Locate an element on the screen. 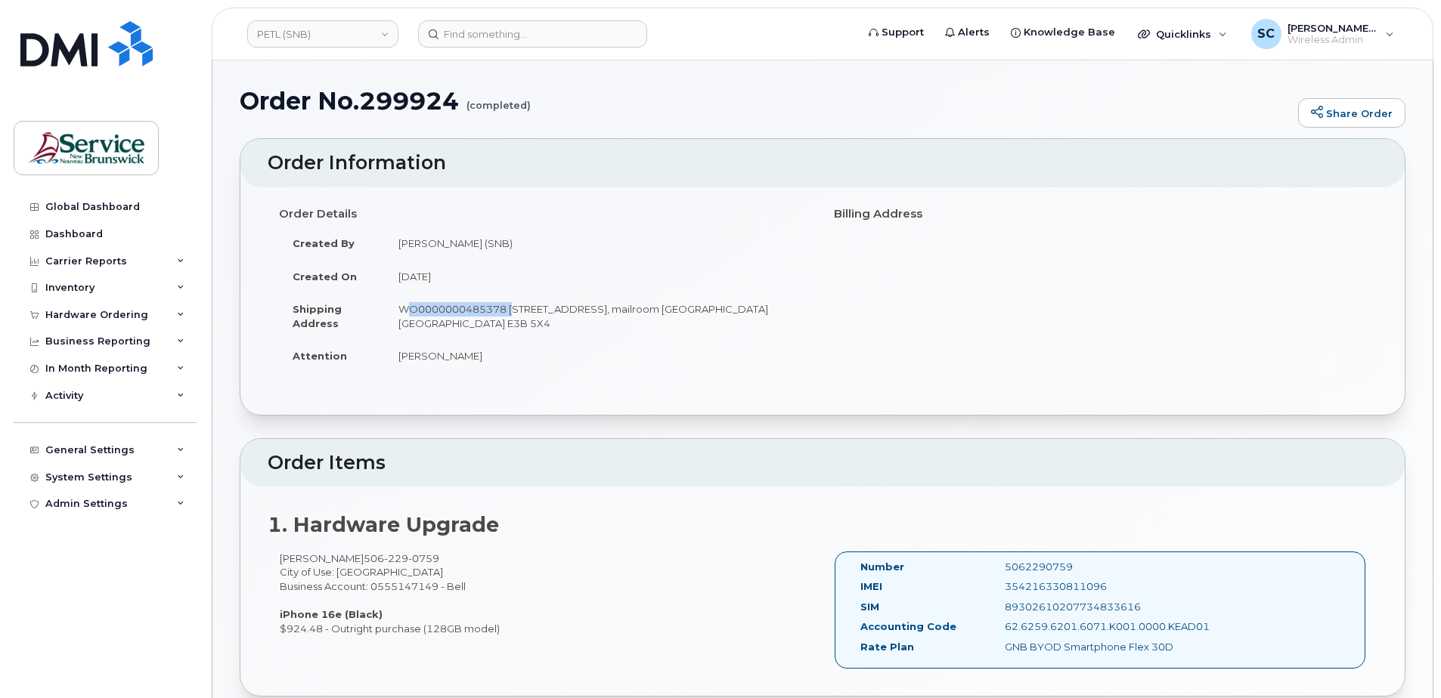  label: IMEI is located at coordinates (871, 587).